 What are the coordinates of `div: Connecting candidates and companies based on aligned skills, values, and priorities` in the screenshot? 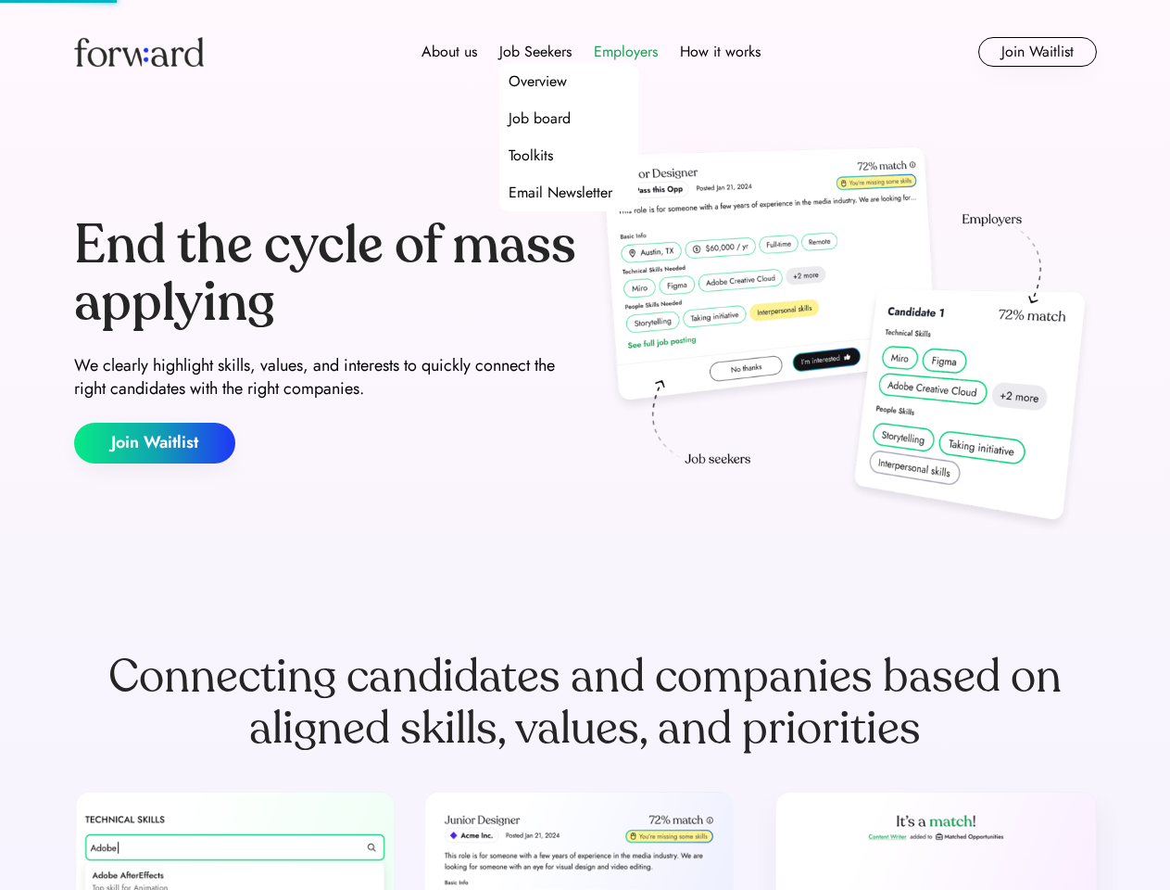 It's located at (586, 702).